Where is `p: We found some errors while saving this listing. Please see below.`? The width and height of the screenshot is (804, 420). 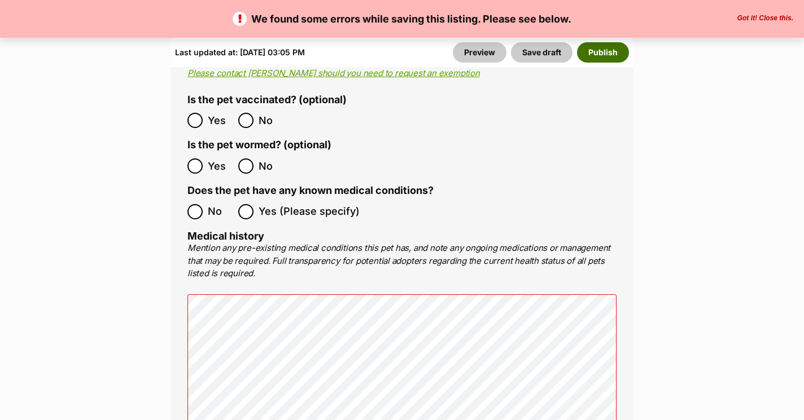
p: We found some errors while saving this listing. Please see below. is located at coordinates (402, 19).